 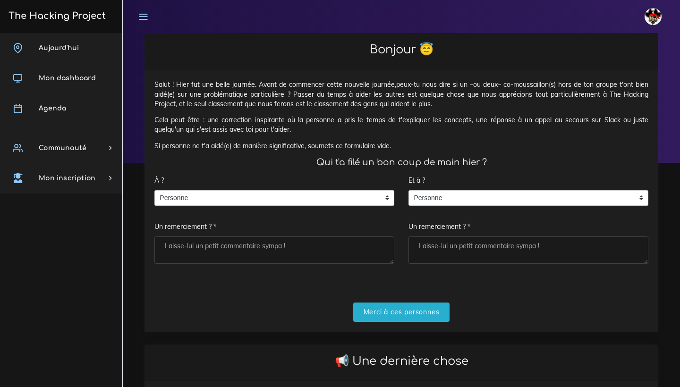 What do you see at coordinates (401, 162) in the screenshot?
I see `h4: Qui t'a filé un bon coup de main hier ?` at bounding box center [401, 162].